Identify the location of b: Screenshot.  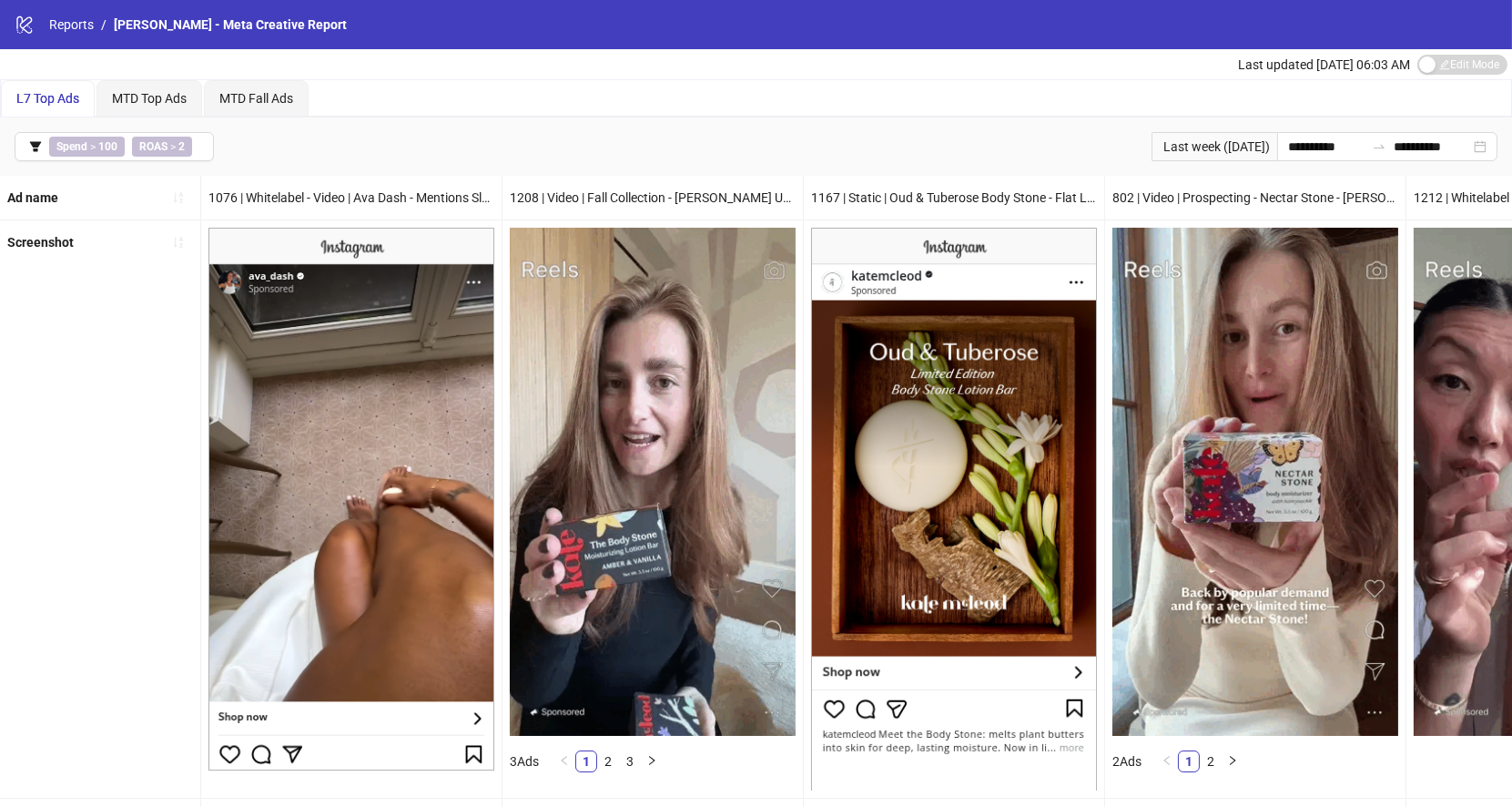
(40, 242).